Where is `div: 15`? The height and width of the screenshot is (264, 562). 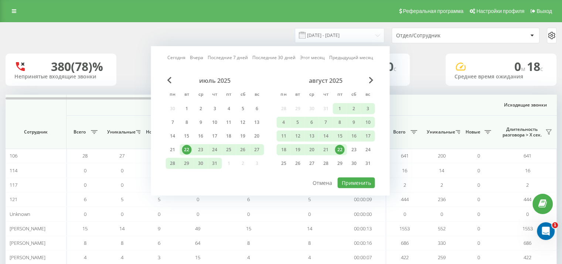 div: 15 is located at coordinates (340, 136).